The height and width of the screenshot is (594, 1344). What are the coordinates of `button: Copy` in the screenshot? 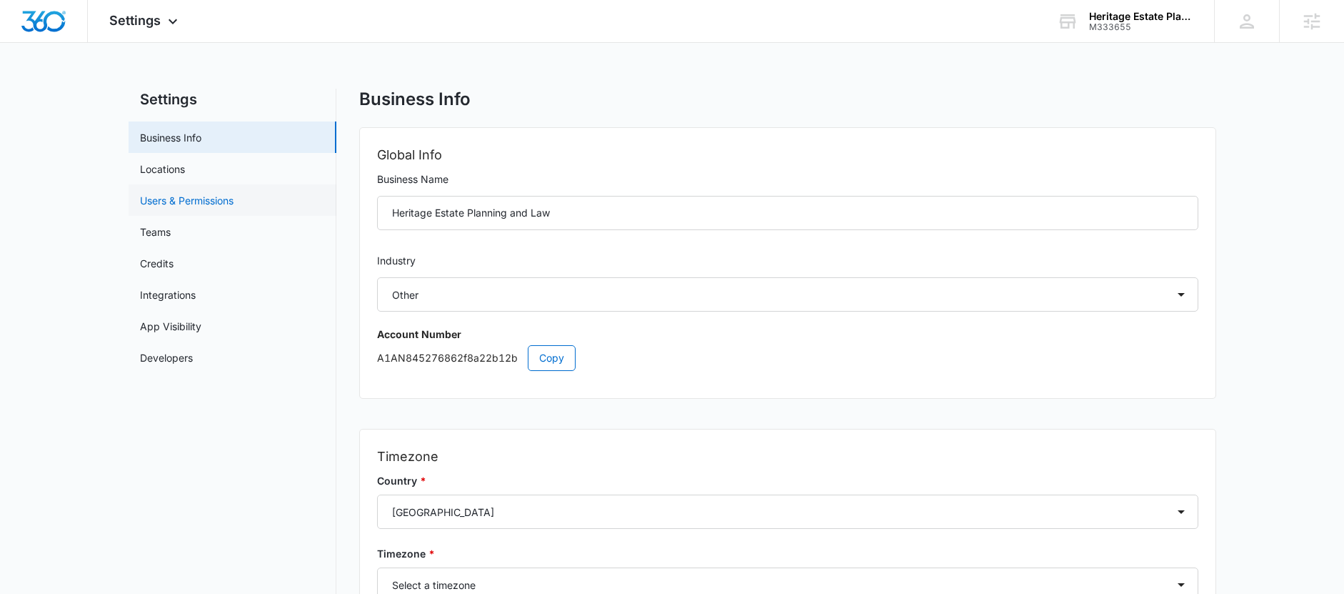 It's located at (551, 358).